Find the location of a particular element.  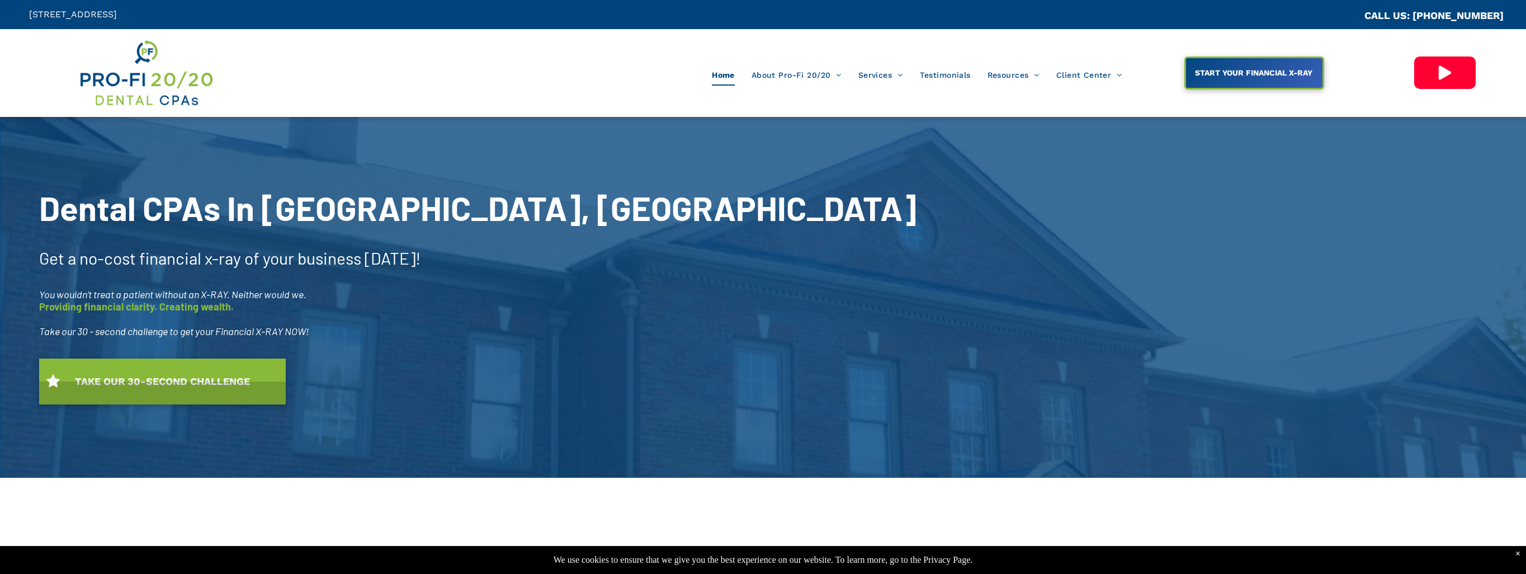

span: Take our 30 - second challenge to get your Financial X-RAY NOW! is located at coordinates (174, 331).